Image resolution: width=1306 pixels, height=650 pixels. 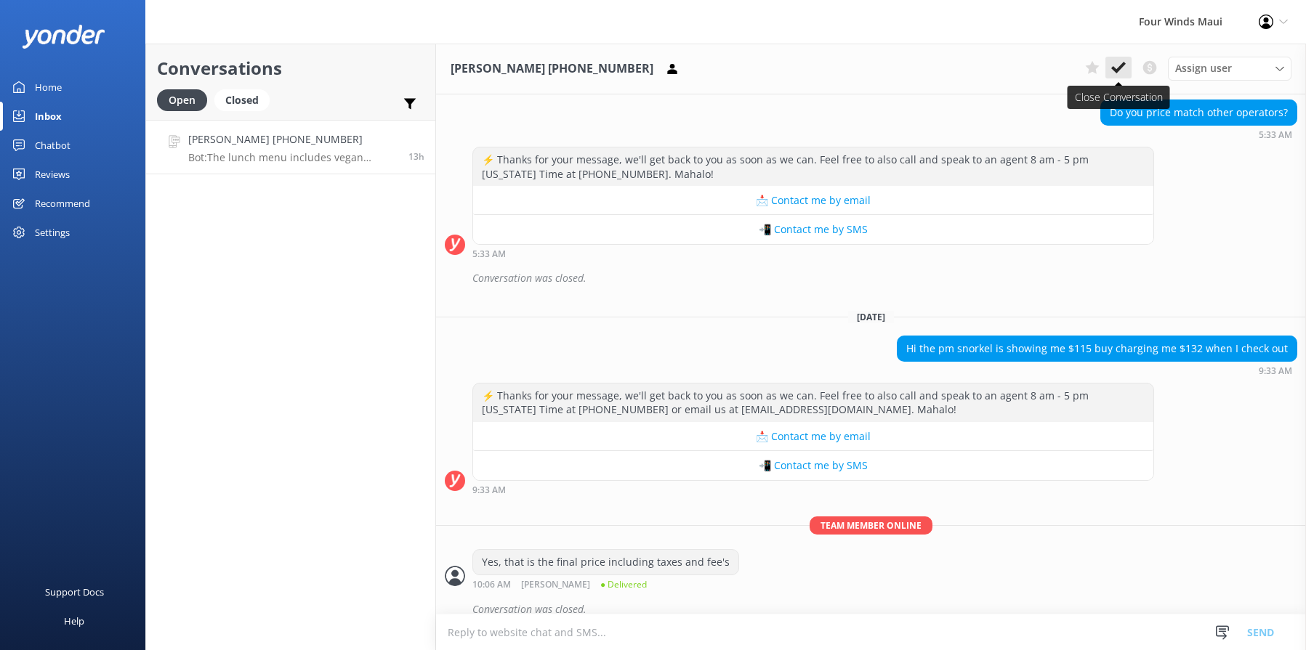 I want to click on div: Hi the pm snorkel is showing me $115 buy charging me $132 when I check out, so click(x=1097, y=349).